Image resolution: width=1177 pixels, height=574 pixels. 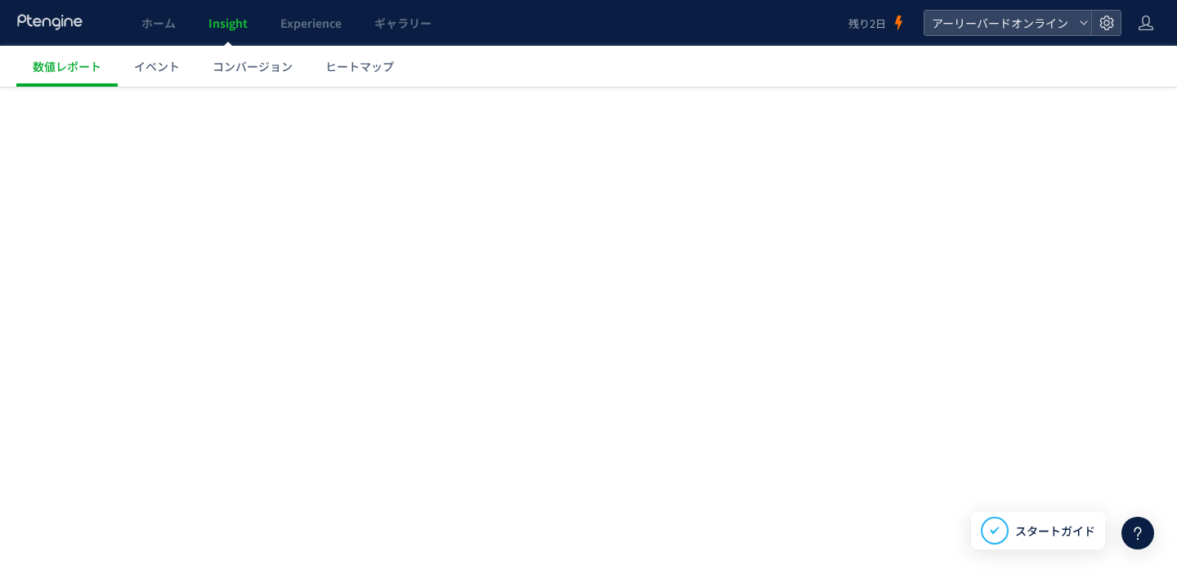 What do you see at coordinates (67, 66) in the screenshot?
I see `span: 数値レポート` at bounding box center [67, 66].